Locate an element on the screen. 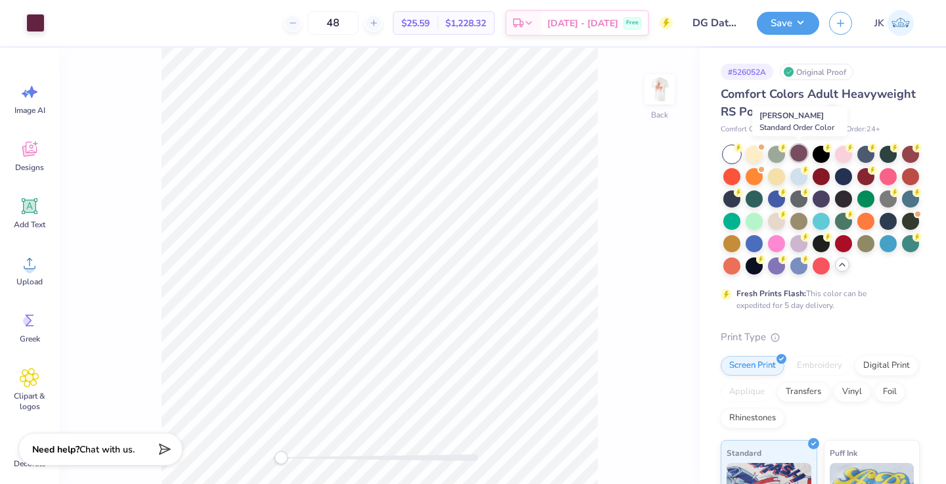 The image size is (946, 484). span: Designs is located at coordinates (30, 168).